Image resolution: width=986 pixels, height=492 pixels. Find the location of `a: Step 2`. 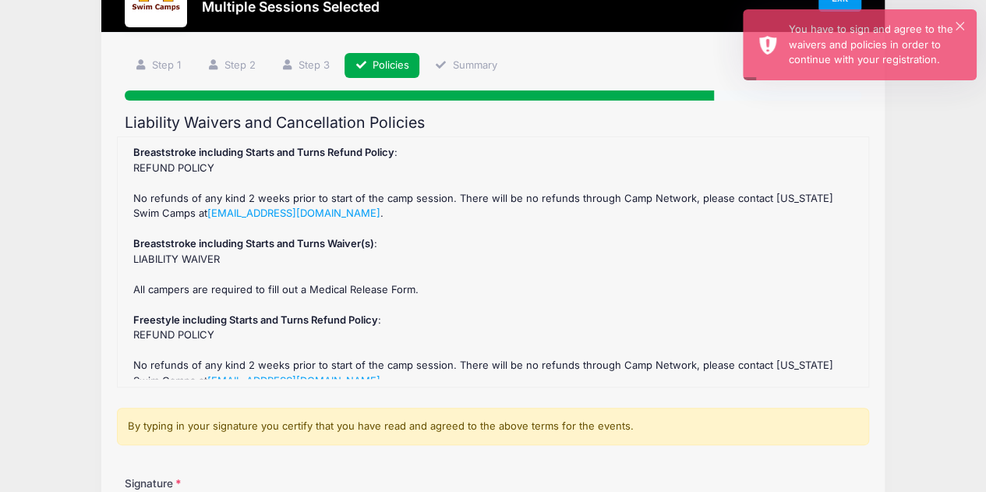

a: Step 2 is located at coordinates (231, 65).